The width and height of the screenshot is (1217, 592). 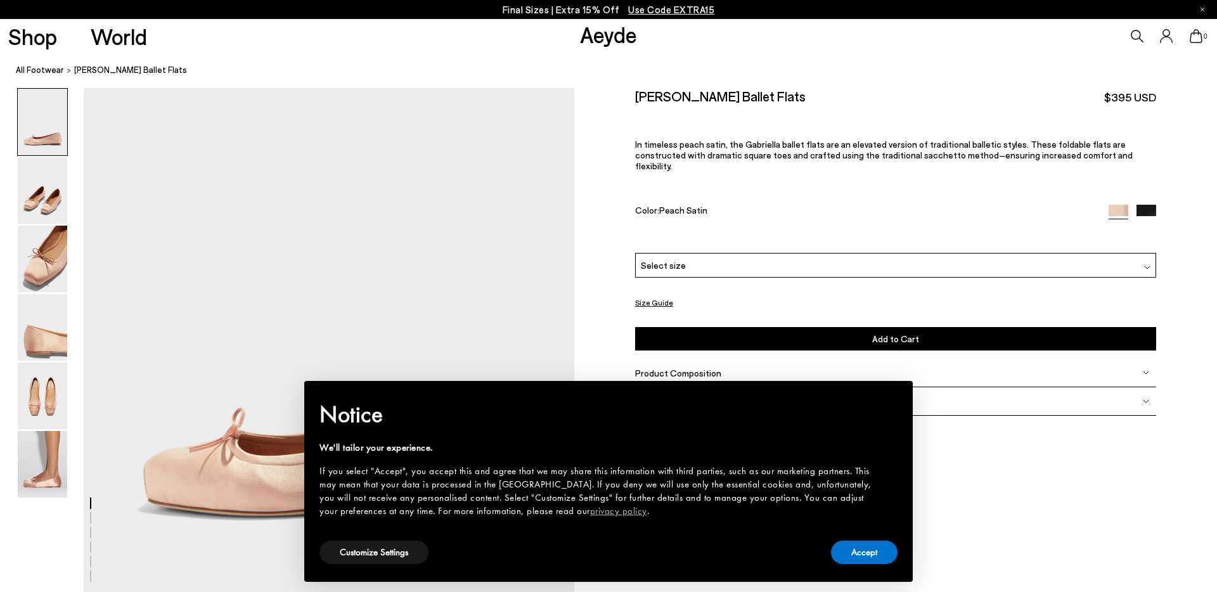 What do you see at coordinates (654, 302) in the screenshot?
I see `button: Size Guide` at bounding box center [654, 302].